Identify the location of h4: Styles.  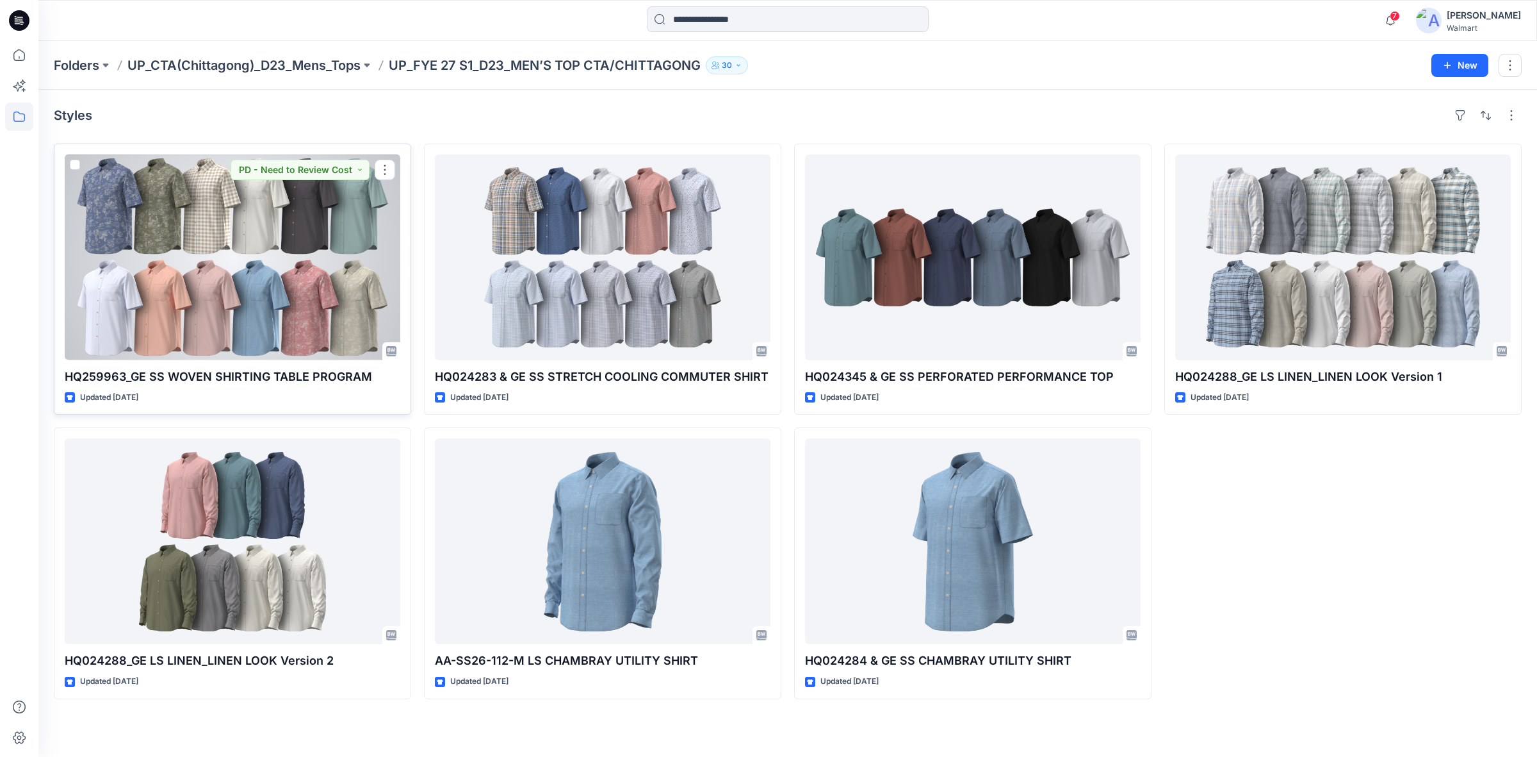
(73, 115).